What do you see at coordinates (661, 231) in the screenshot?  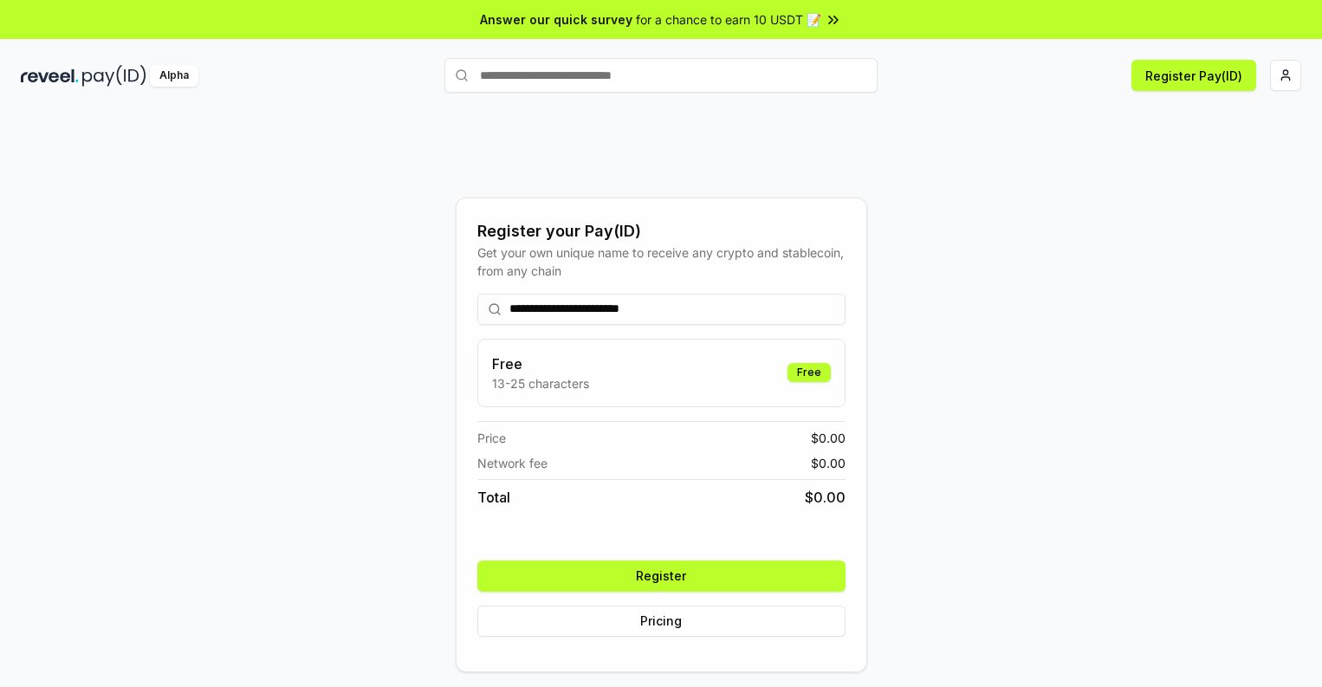 I see `div: Register your Pay(ID)` at bounding box center [661, 231].